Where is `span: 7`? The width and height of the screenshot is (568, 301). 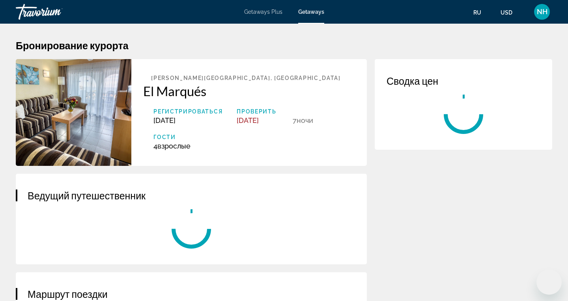
span: 7 is located at coordinates (295, 120).